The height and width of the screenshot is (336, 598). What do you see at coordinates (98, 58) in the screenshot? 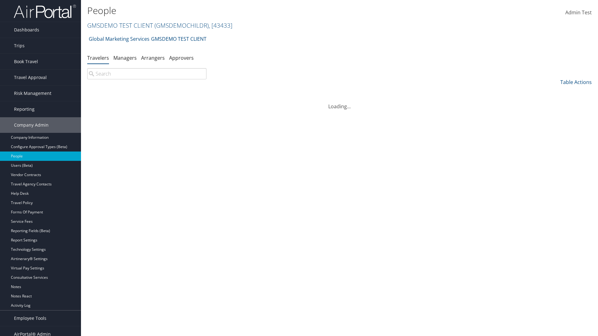
I see `a: Travelers` at bounding box center [98, 58].